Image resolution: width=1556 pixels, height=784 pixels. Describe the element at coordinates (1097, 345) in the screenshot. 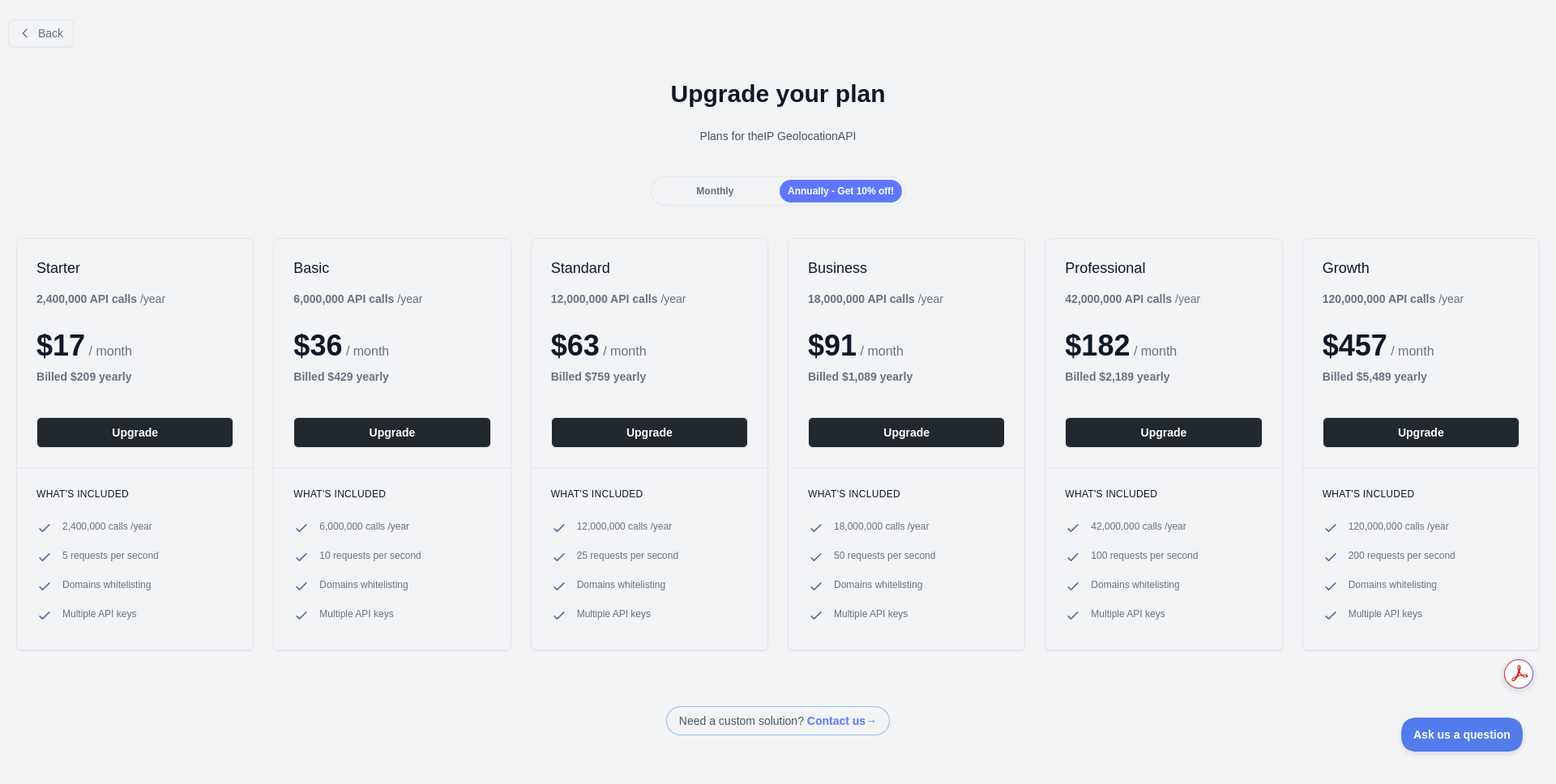

I see `span: $ 182` at that location.